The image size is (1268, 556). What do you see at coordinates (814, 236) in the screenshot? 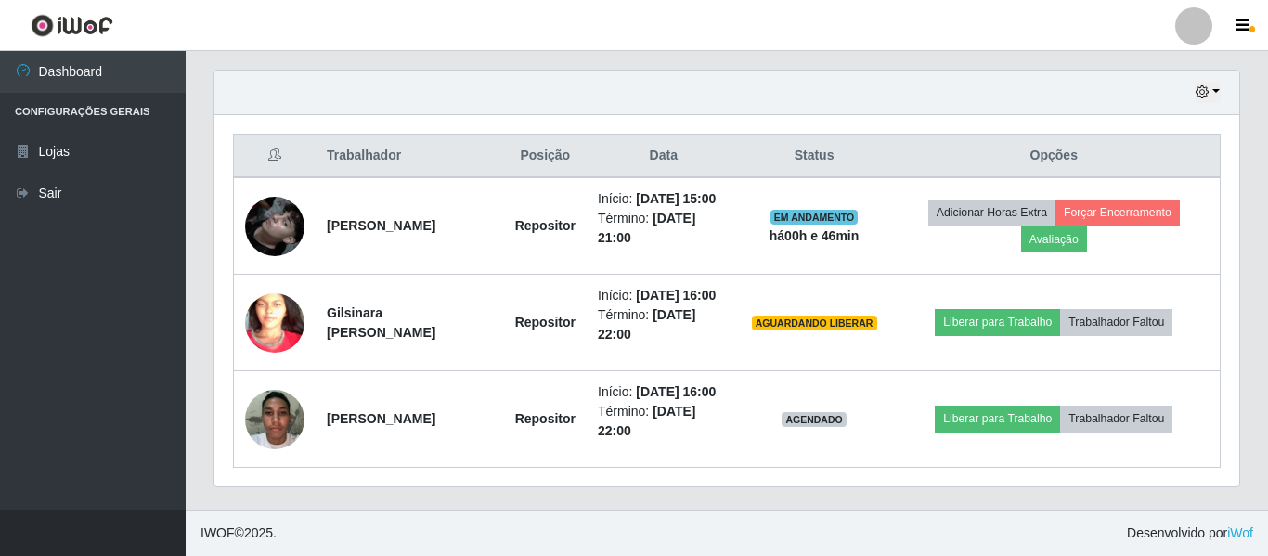
I see `strong: há 00 h e 46 min` at bounding box center [814, 236].